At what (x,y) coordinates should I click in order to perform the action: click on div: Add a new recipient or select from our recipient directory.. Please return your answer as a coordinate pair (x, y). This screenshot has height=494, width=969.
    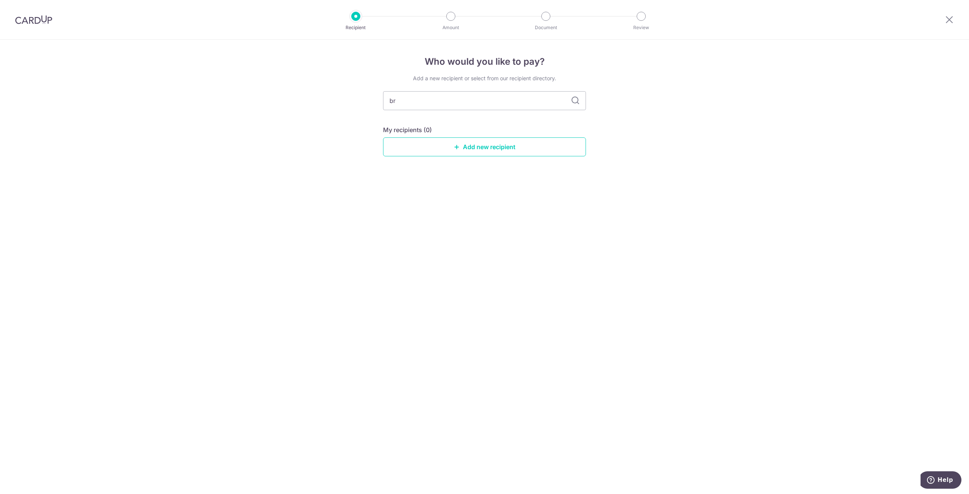
    Looking at the image, I should click on (484, 78).